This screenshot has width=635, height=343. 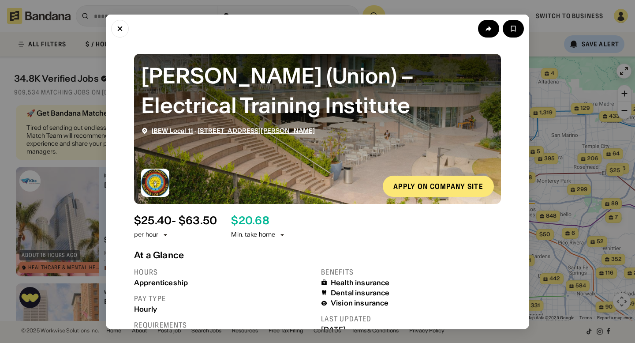 What do you see at coordinates (318, 90) in the screenshot?
I see `div: Wireman (Union) – Electrical Training Institute` at bounding box center [318, 90].